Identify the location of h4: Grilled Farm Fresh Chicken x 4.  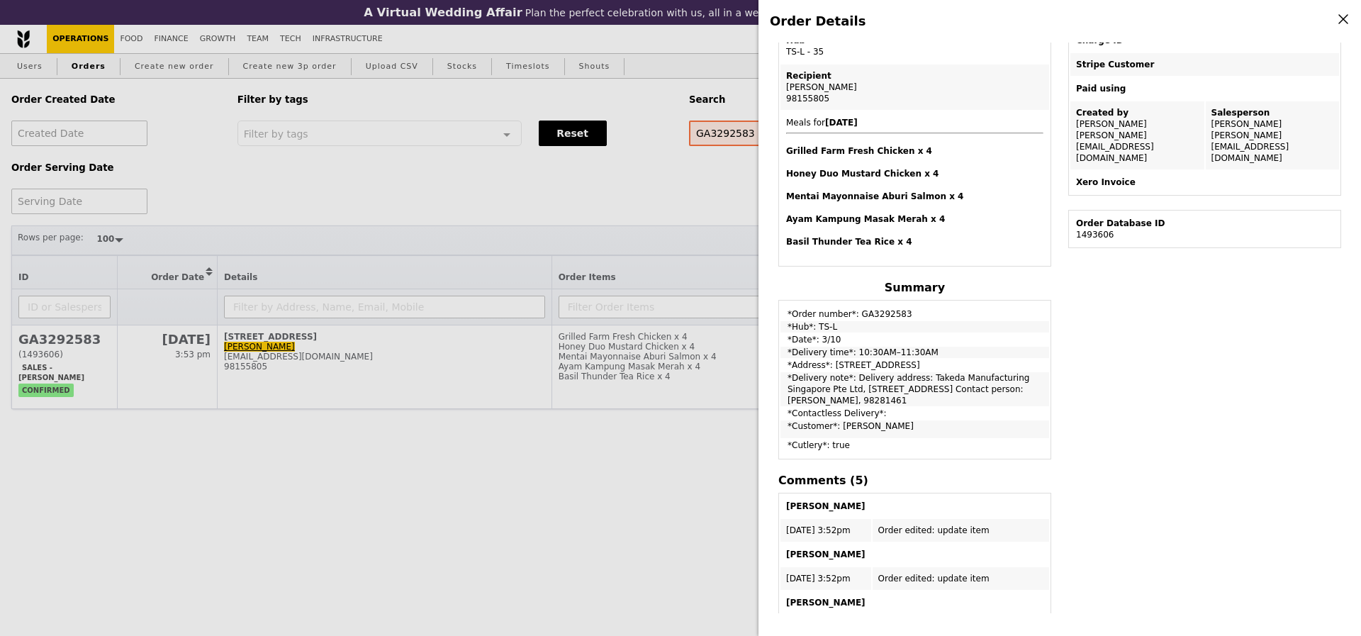
(914, 151).